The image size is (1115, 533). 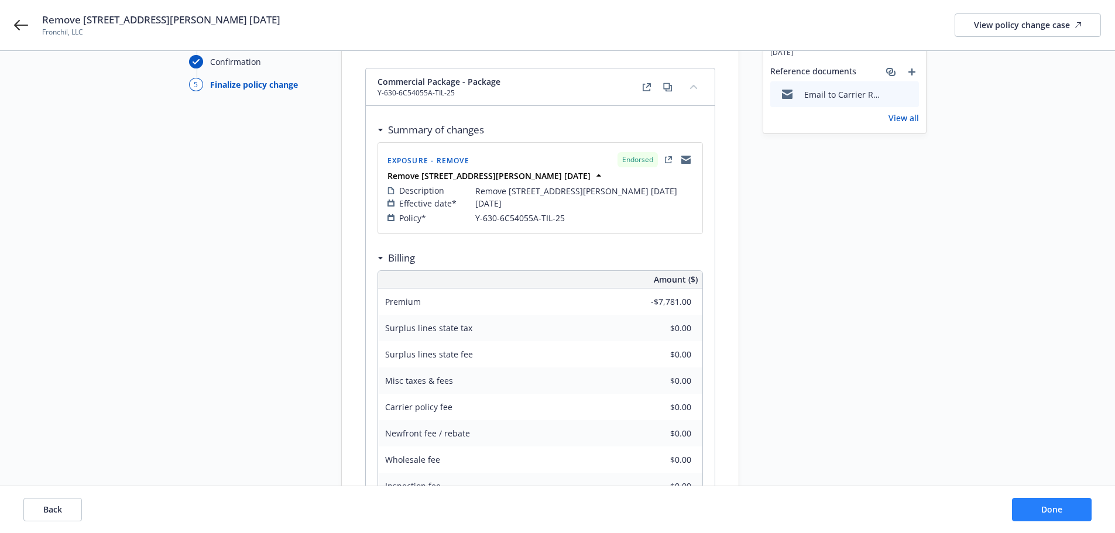 I want to click on span: Premium, so click(x=403, y=301).